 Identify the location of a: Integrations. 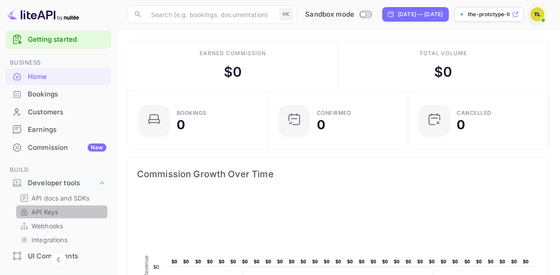
(62, 240).